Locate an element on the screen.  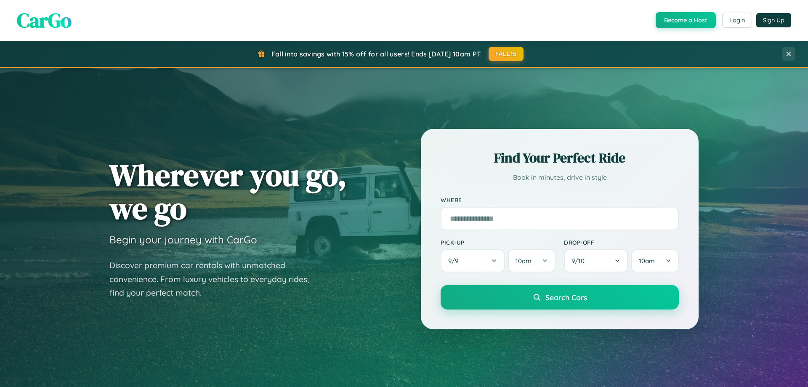
label: Drop-off is located at coordinates (621, 242).